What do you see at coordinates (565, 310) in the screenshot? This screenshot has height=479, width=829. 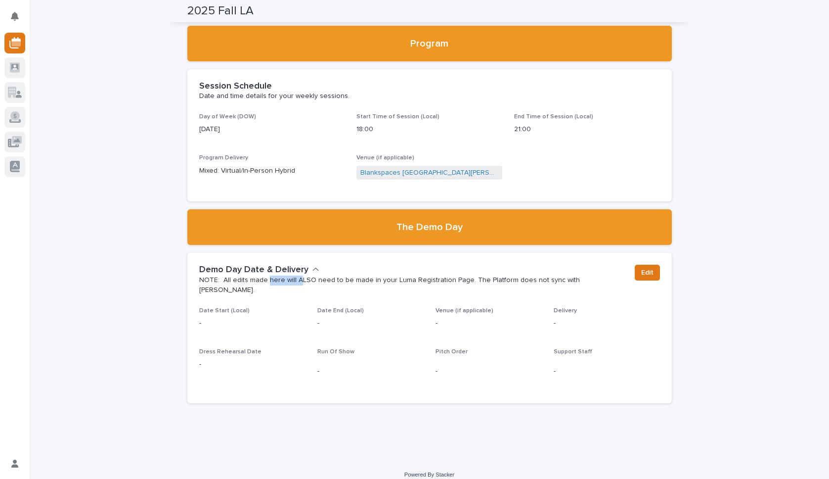 I see `span: Delivery` at bounding box center [565, 310].